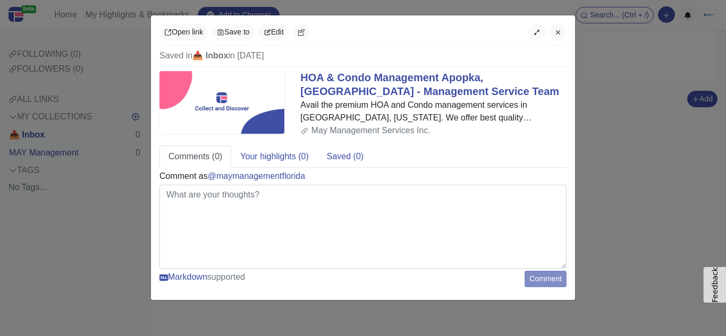 The width and height of the screenshot is (726, 336). Describe the element at coordinates (183, 32) in the screenshot. I see `a: Open link` at that location.